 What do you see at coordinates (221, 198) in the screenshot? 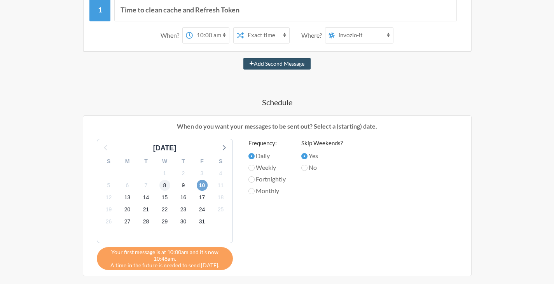
I see `span: Tuesday, November 18, 2025` at bounding box center [221, 198].